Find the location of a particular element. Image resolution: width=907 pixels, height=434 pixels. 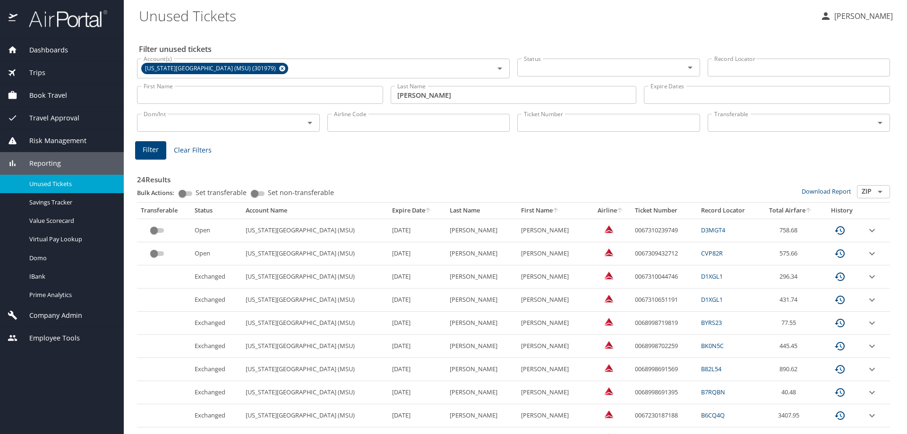

span: Reporting is located at coordinates (39, 163).